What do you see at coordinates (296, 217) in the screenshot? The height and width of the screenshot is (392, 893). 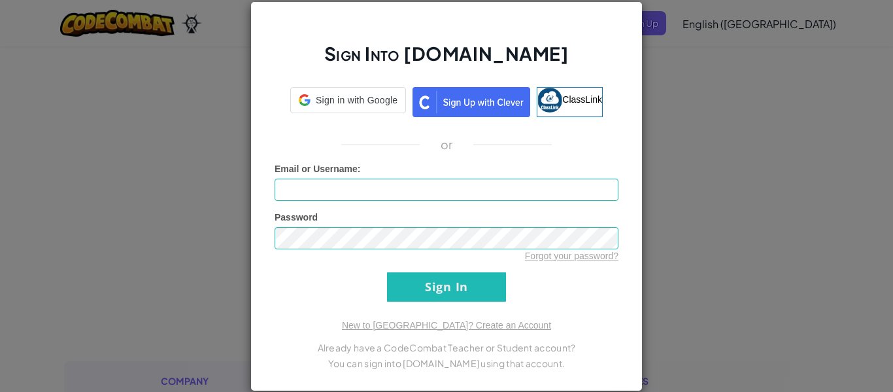 I see `span: Password` at bounding box center [296, 217].